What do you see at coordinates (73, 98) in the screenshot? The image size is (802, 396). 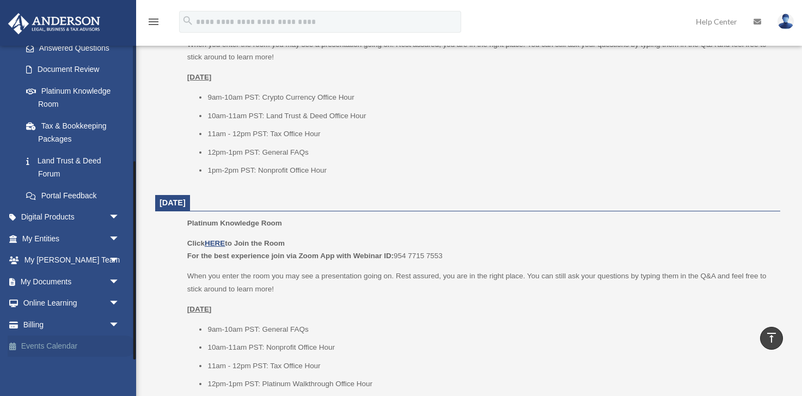 I see `a: Platinum Knowledge Room` at bounding box center [73, 98].